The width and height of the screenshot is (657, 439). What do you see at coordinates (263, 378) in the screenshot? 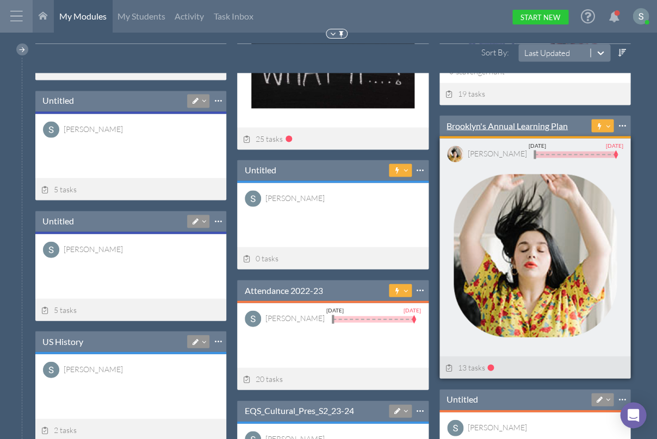
I see `span: 20 tasks` at bounding box center [263, 378].